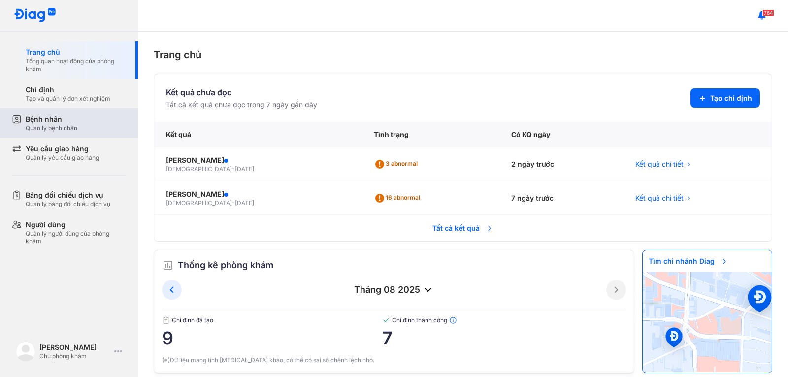 This screenshot has width=788, height=377. Describe the element at coordinates (68, 204) in the screenshot. I see `div: Quản lý bảng đối chiếu dịch vụ` at that location.